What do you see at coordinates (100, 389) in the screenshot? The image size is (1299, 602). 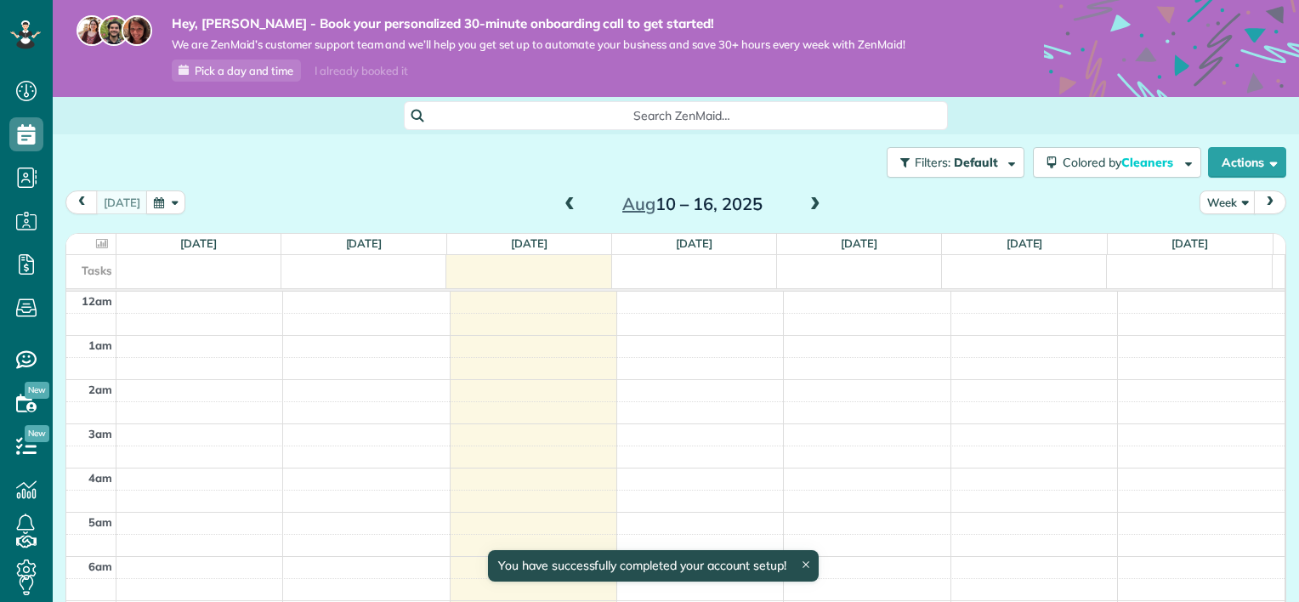 I see `span: 2am` at bounding box center [100, 389].